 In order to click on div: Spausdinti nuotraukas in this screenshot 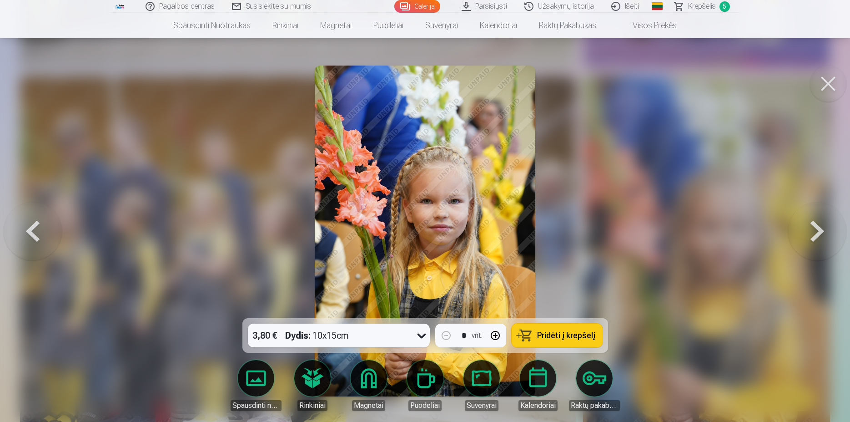, I will do `click(256, 405)`.